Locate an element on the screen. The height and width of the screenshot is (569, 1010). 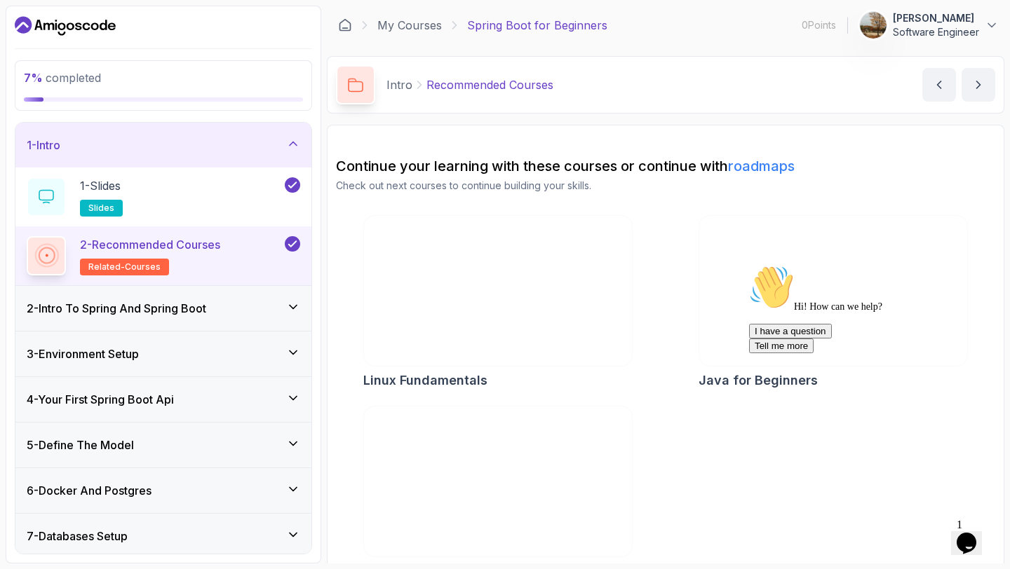
img: Java for Developers card is located at coordinates (498, 482).